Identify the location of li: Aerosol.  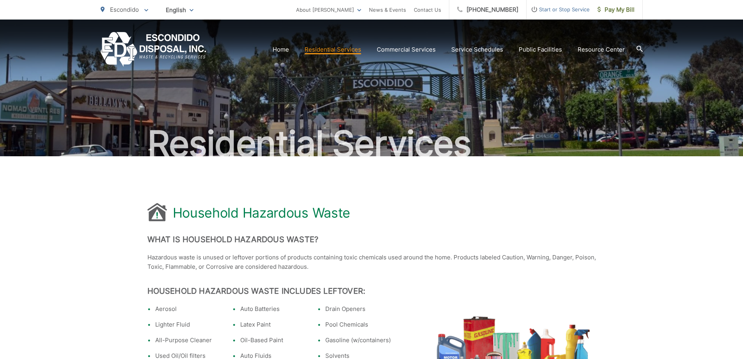
(188, 309).